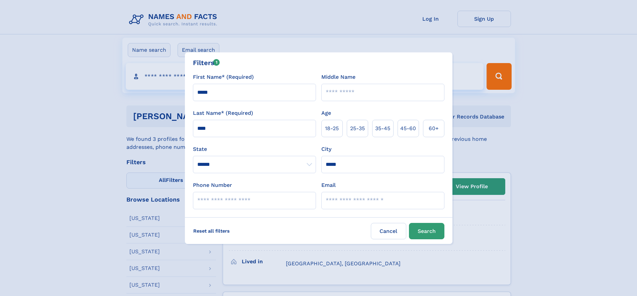 The image size is (637, 296). Describe the element at coordinates (382, 129) in the screenshot. I see `span: 35‑45` at that location.